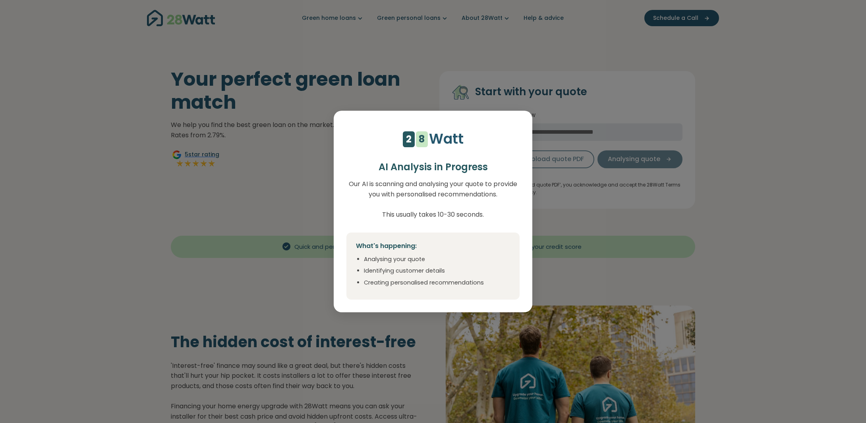 The height and width of the screenshot is (423, 866). Describe the element at coordinates (433, 199) in the screenshot. I see `p: Our AI is scanning and analysing your quote to provide you with personalised recommendations. Thi...` at that location.